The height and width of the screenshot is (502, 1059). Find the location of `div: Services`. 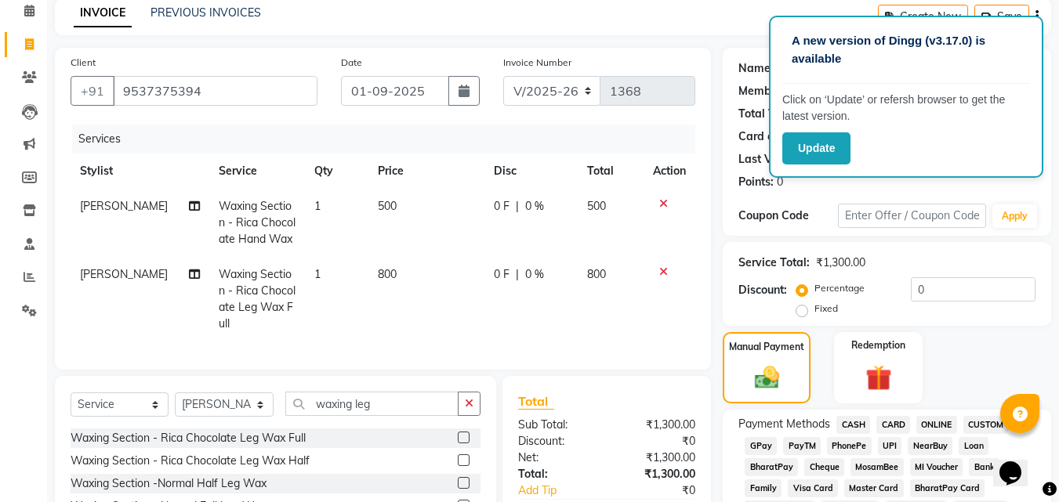

div: Services is located at coordinates (390, 139).